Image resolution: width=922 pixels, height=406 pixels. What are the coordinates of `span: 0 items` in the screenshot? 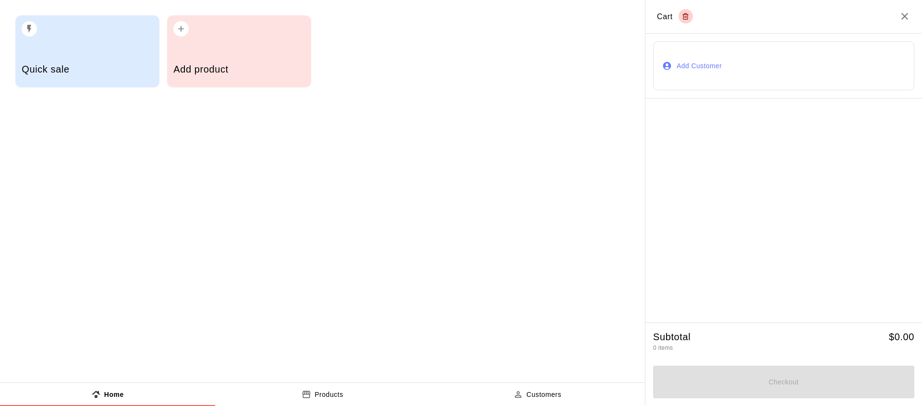 It's located at (663, 348).